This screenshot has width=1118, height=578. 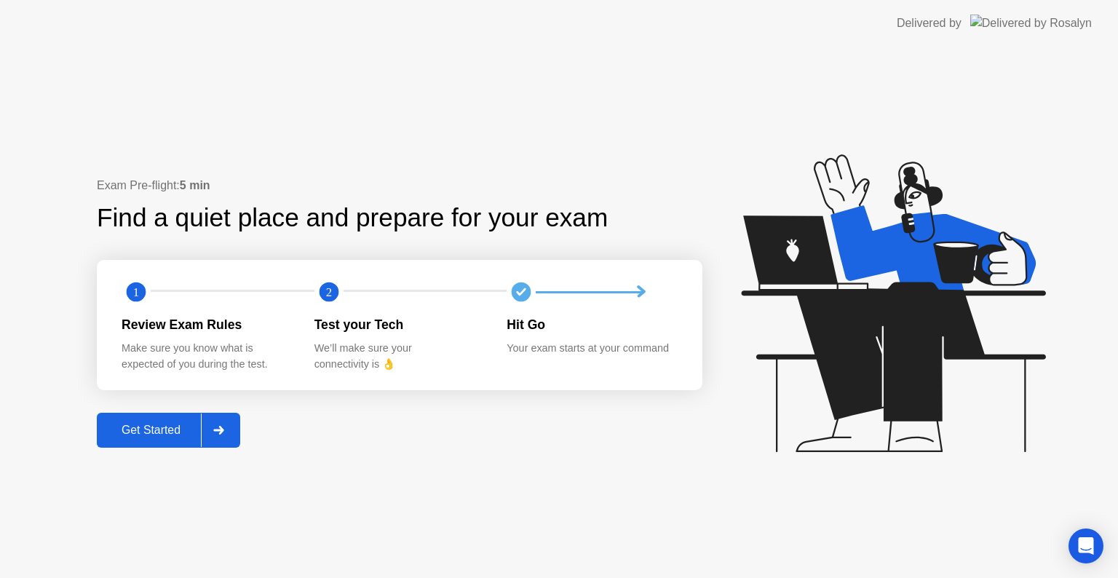 I want to click on div: Get Started, so click(x=151, y=430).